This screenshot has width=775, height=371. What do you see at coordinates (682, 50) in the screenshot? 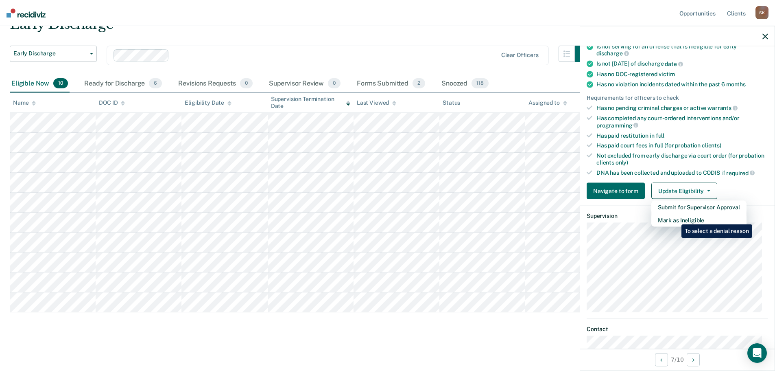
I see `div: Is not serving for an offense that is ineligible for early` at bounding box center [682, 50].